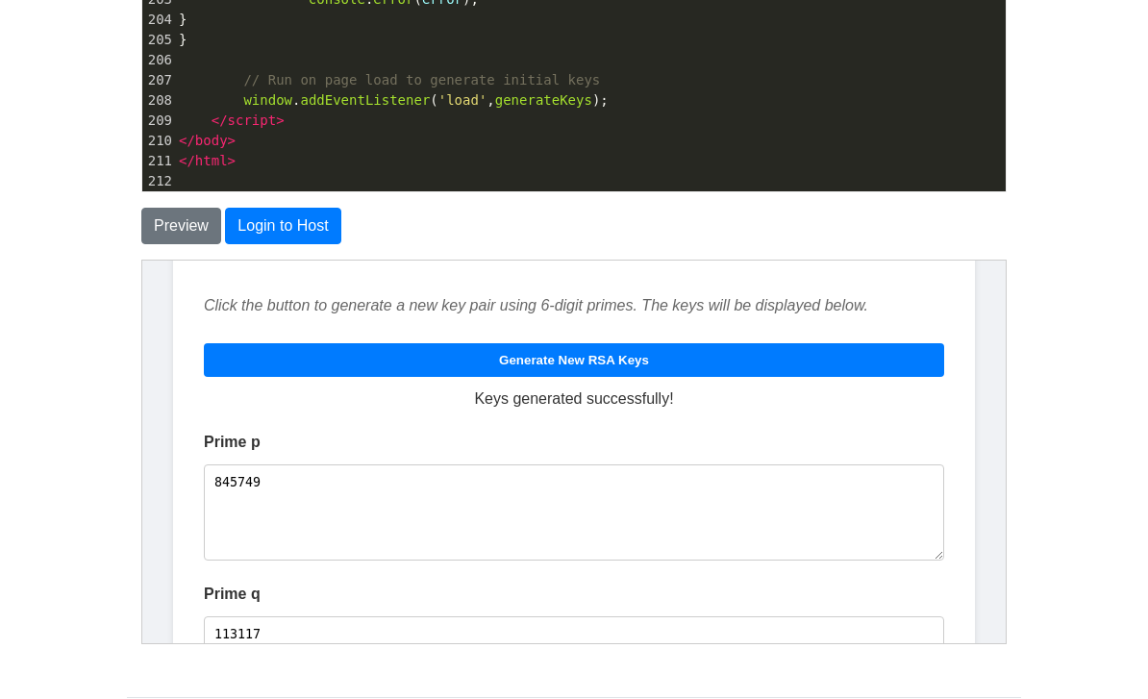 This screenshot has height=699, width=1148. What do you see at coordinates (159, 161) in the screenshot?
I see `div: 211` at bounding box center [159, 161].